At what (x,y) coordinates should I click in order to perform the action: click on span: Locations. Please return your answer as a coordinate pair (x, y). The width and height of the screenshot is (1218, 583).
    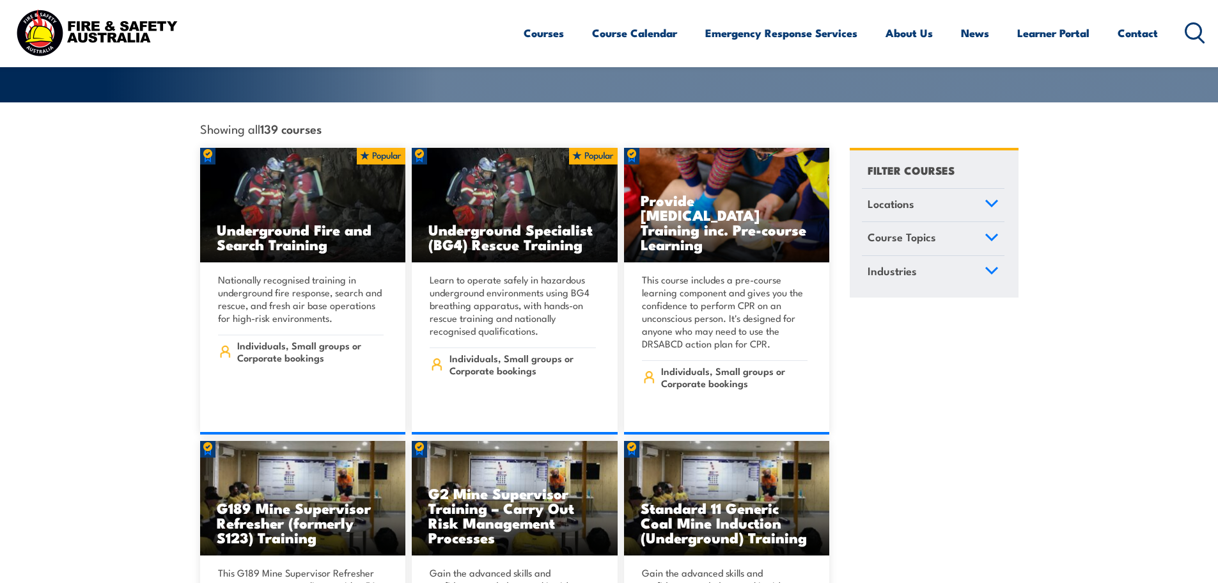
    Looking at the image, I should click on (891, 203).